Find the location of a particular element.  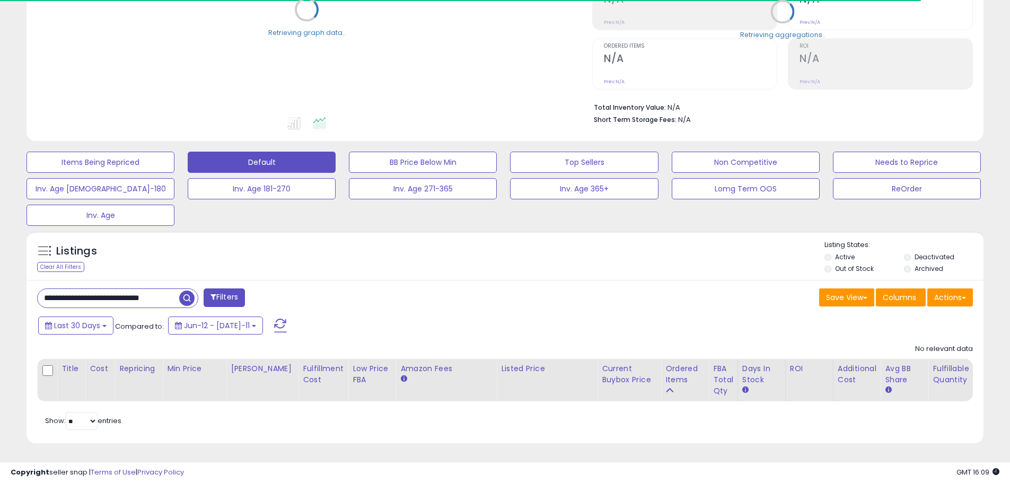

div: Retrieving aggregations.. is located at coordinates (782, 34).